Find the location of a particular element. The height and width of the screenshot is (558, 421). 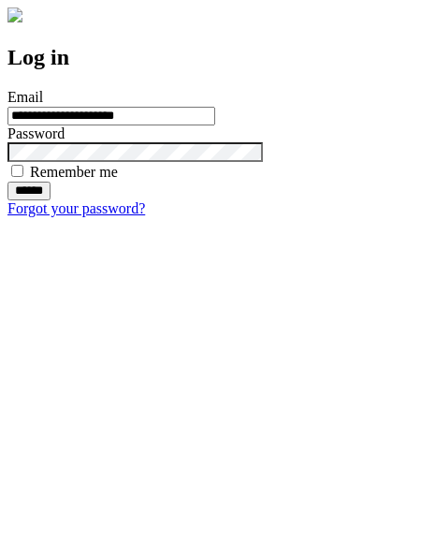

h2: Log in is located at coordinates (211, 57).